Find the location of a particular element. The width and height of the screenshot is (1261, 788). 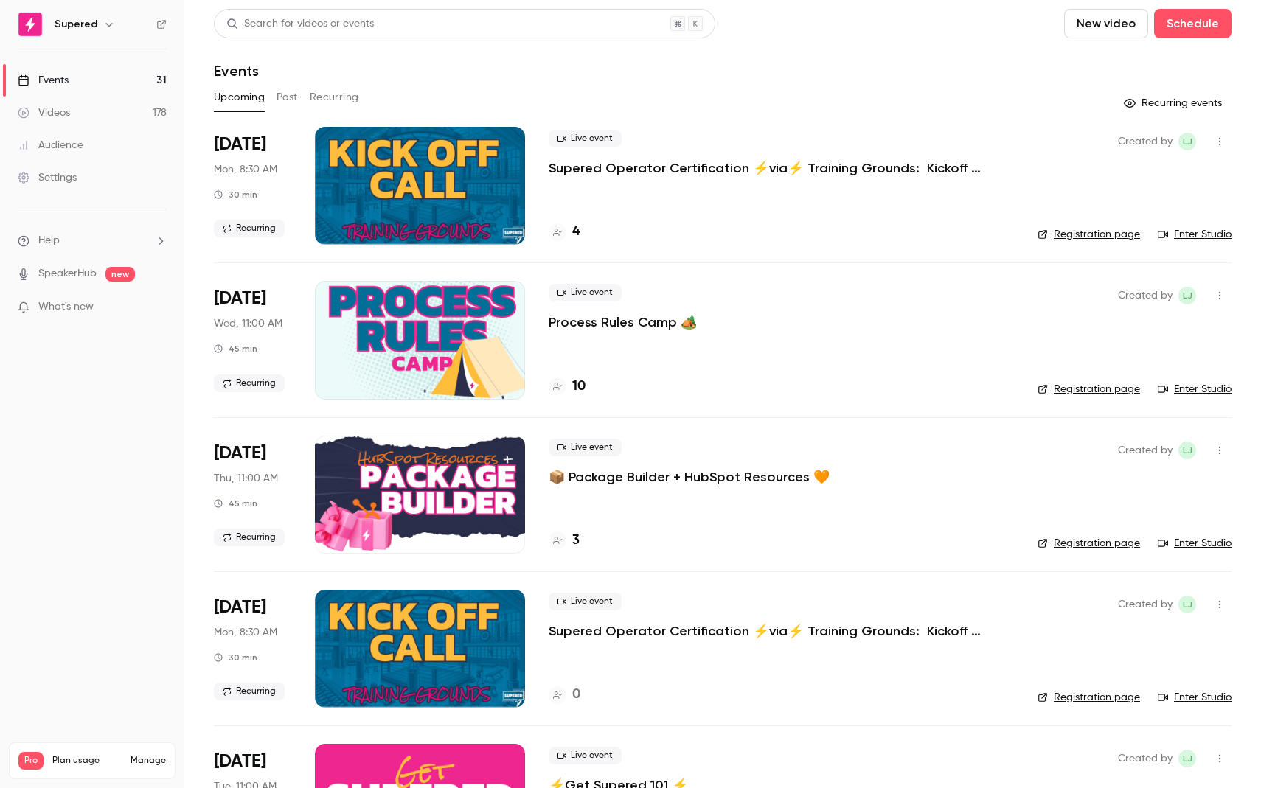

h4: 4 is located at coordinates (576, 232).